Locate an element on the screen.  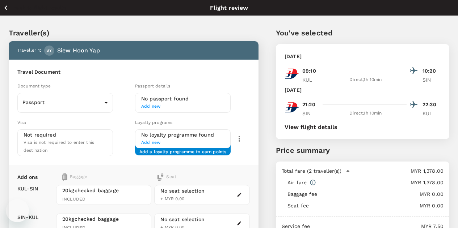
p: Traveller 1 : is located at coordinates (29, 51).